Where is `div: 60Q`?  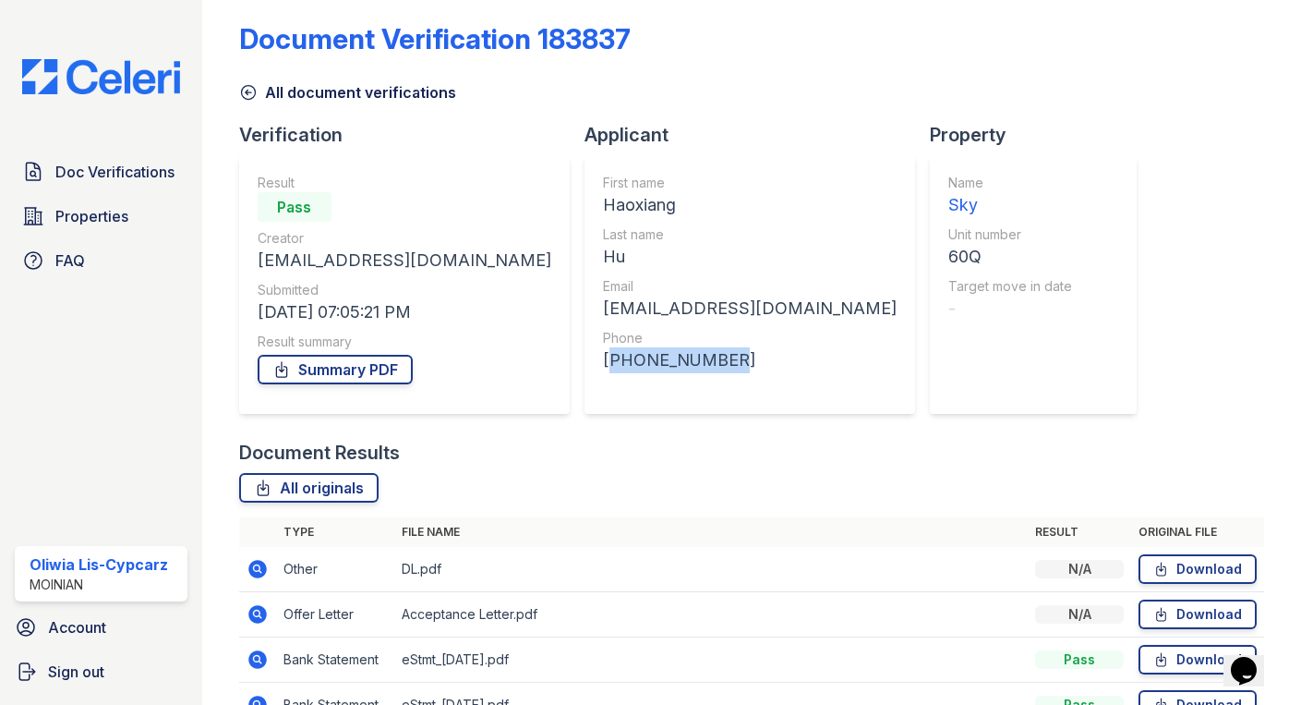 div: 60Q is located at coordinates (1010, 257).